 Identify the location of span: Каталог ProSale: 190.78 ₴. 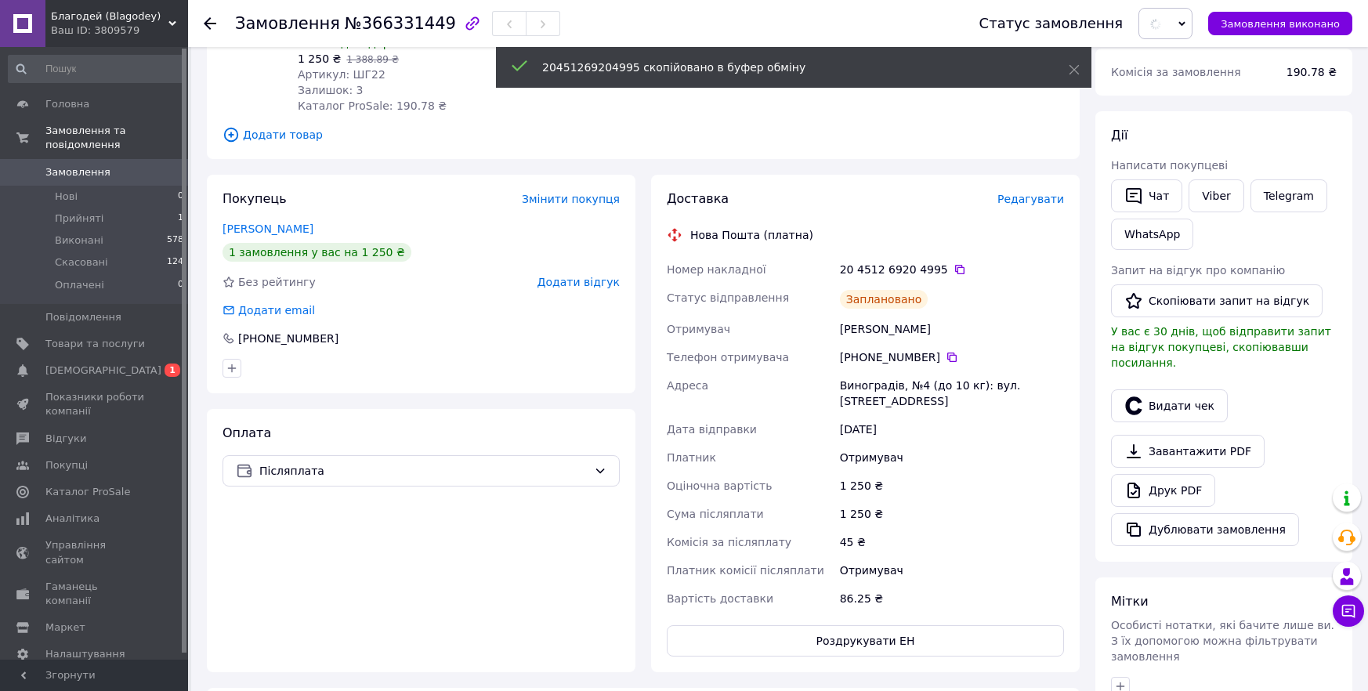
(372, 106).